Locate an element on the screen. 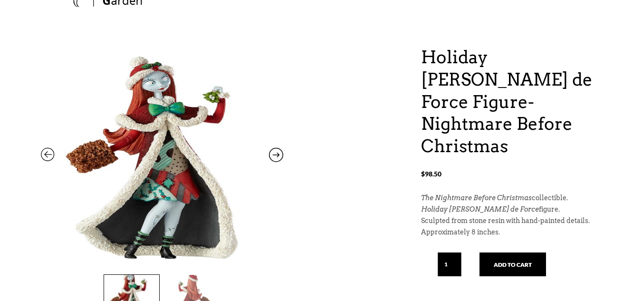 This screenshot has width=642, height=301. p: Approximately 8 inches. is located at coordinates (512, 232).